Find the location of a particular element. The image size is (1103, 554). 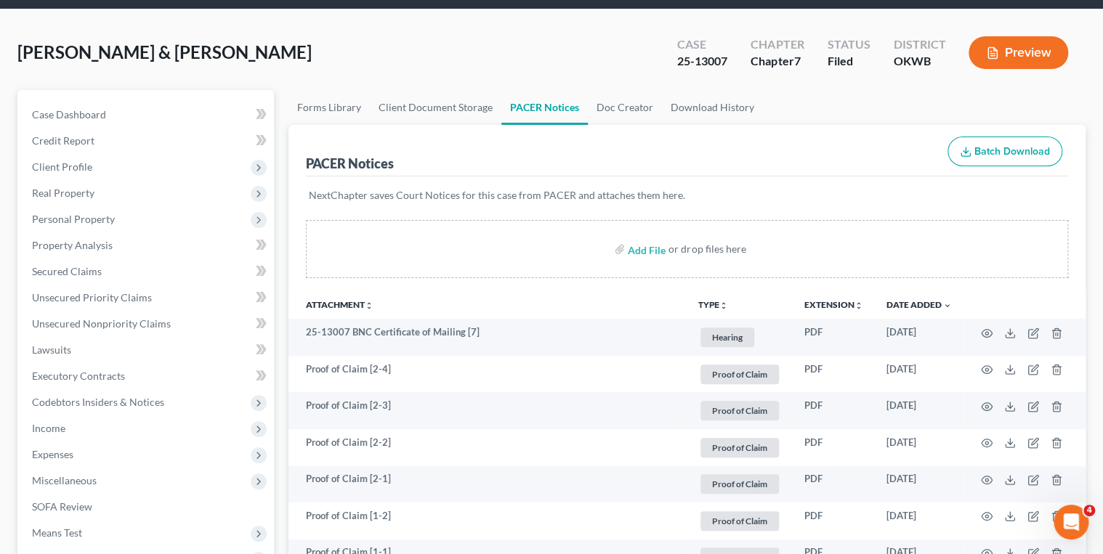

td: Proof of Claim [2-1] is located at coordinates (487, 484).